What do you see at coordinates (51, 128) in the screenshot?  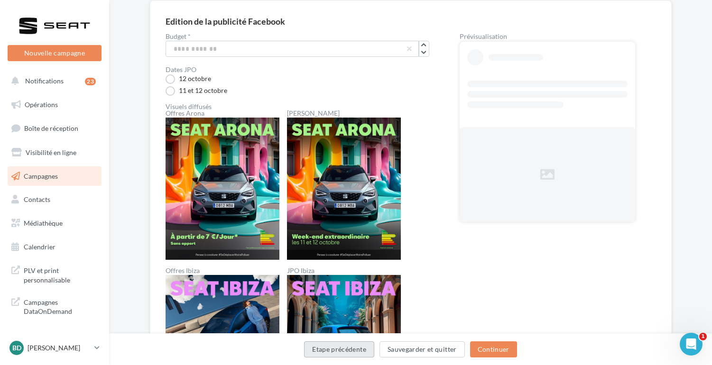 I see `span: Boîte de réception` at bounding box center [51, 128].